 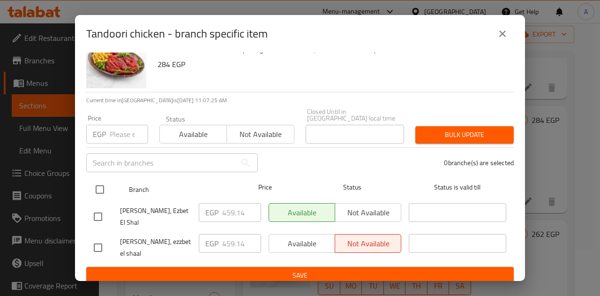 I want to click on button: Available, so click(x=193, y=134).